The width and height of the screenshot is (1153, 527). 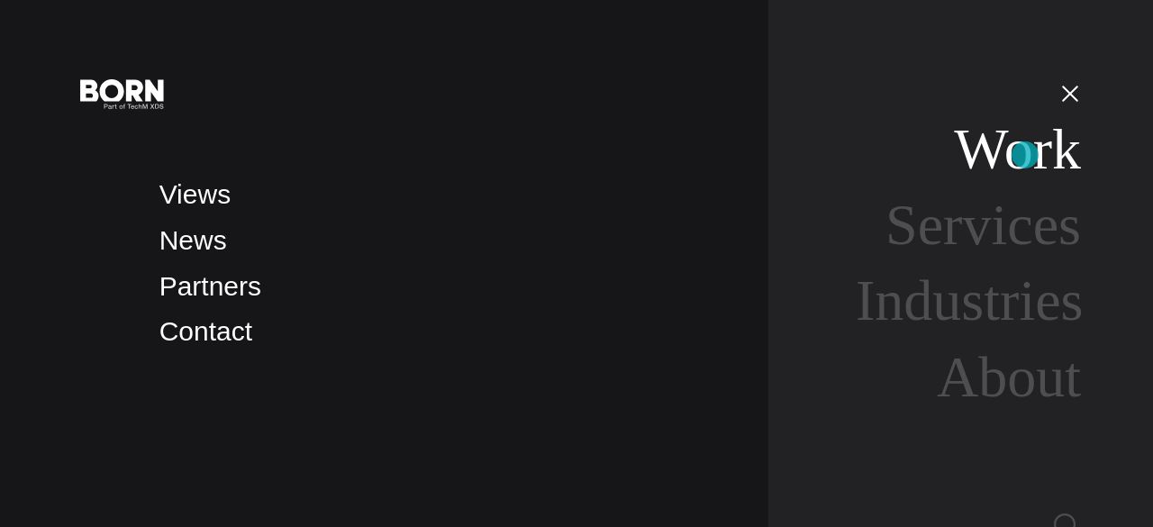 I want to click on a: Partners, so click(x=210, y=285).